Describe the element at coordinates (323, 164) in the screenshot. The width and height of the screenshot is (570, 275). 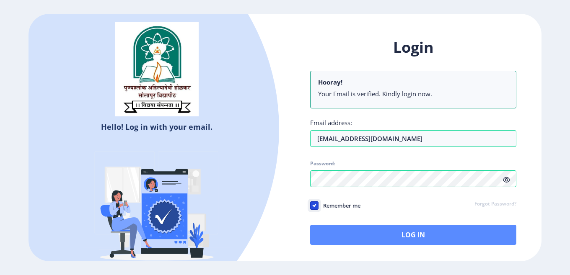
I see `label: Password:` at that location.